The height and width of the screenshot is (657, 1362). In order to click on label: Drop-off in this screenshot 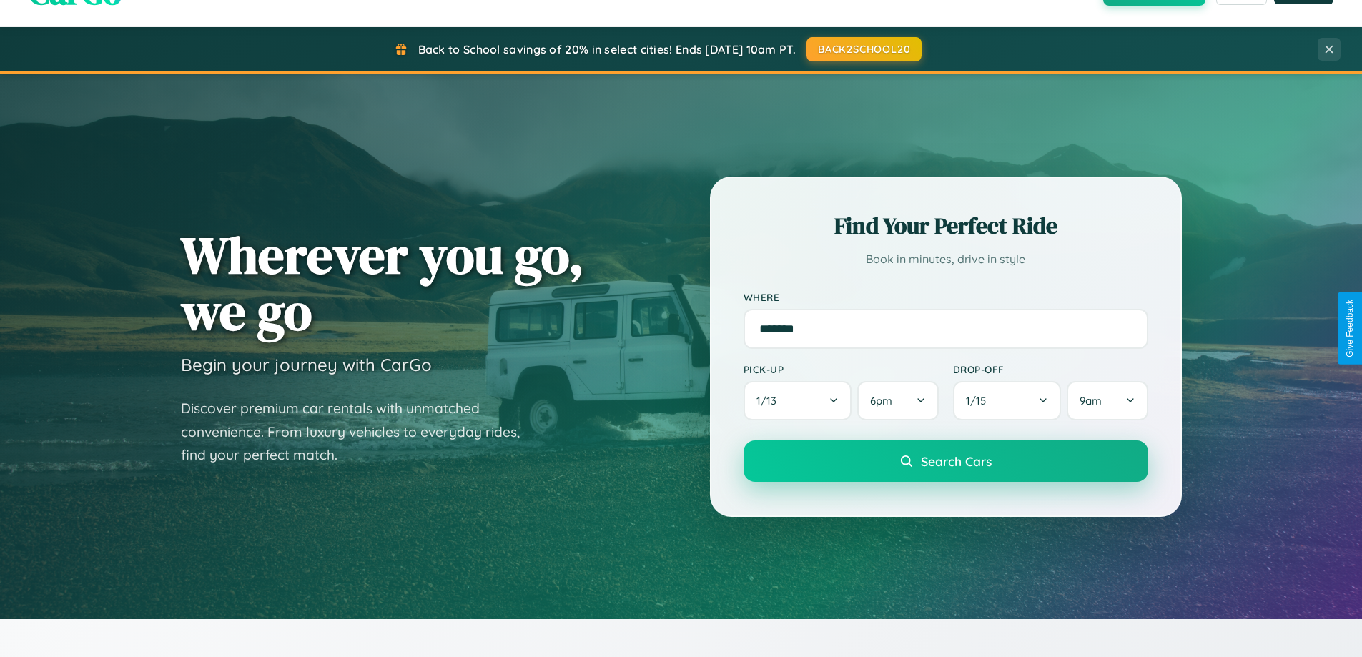, I will do `click(1050, 369)`.